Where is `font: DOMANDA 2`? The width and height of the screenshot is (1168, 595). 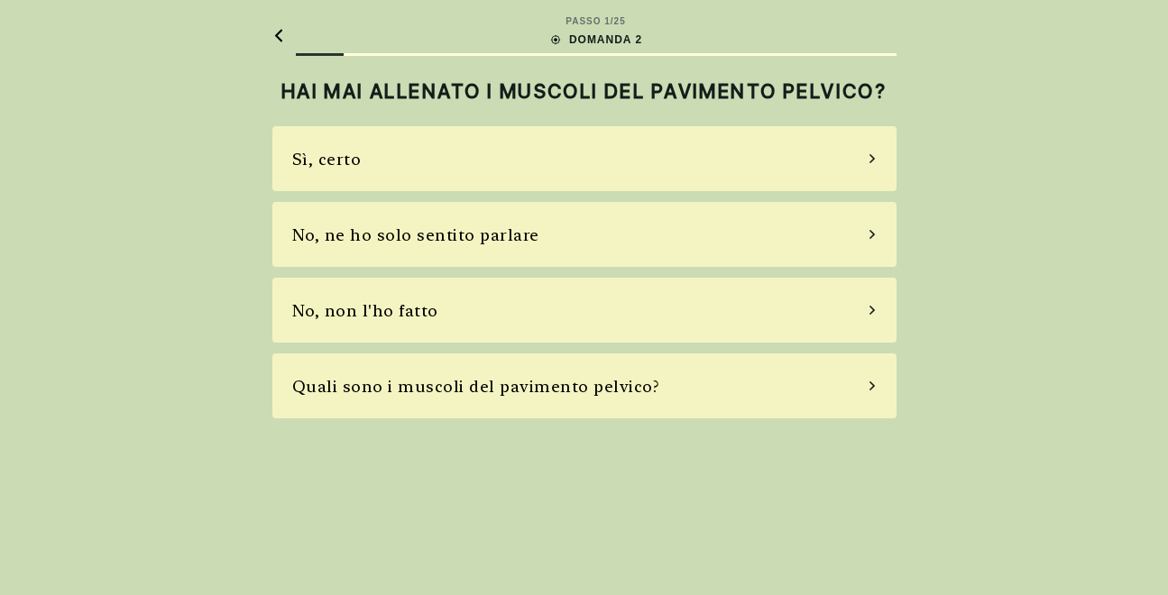 font: DOMANDA 2 is located at coordinates (605, 40).